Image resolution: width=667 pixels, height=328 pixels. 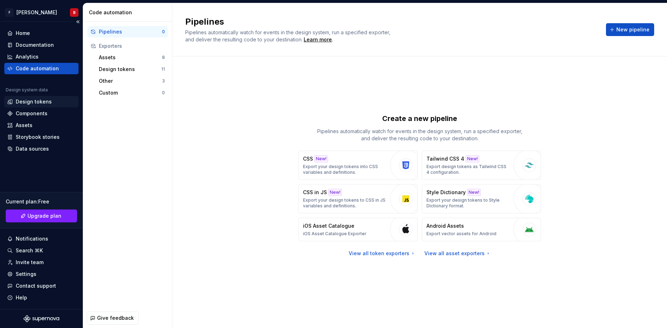 I want to click on p: CSS in JS, so click(x=315, y=192).